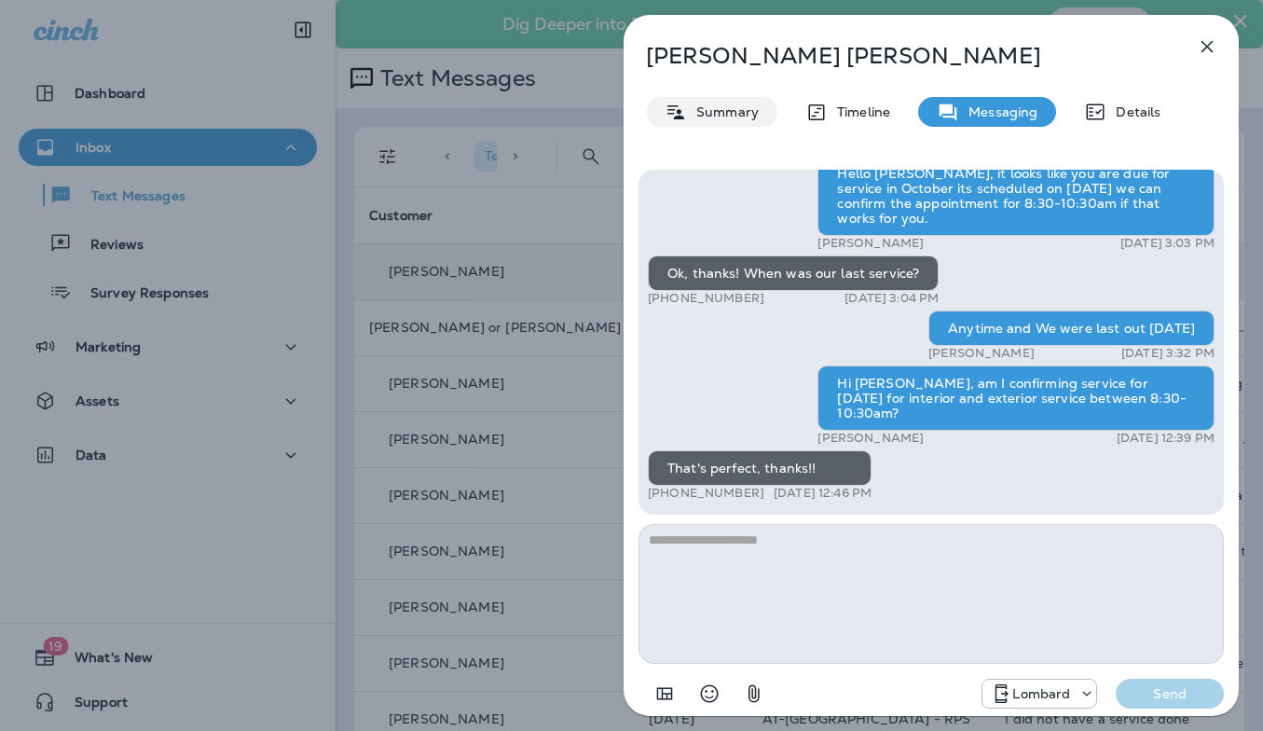 The height and width of the screenshot is (731, 1263). Describe the element at coordinates (760, 468) in the screenshot. I see `div: That's perfect, thanks!!` at that location.